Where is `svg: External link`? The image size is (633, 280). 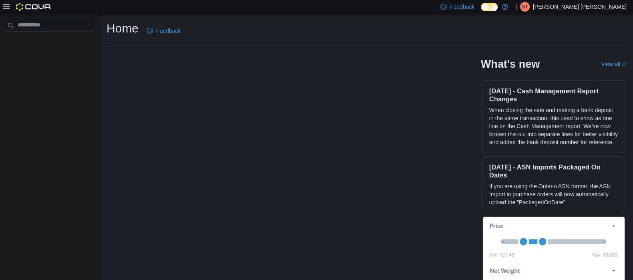
svg: External link is located at coordinates (624, 64).